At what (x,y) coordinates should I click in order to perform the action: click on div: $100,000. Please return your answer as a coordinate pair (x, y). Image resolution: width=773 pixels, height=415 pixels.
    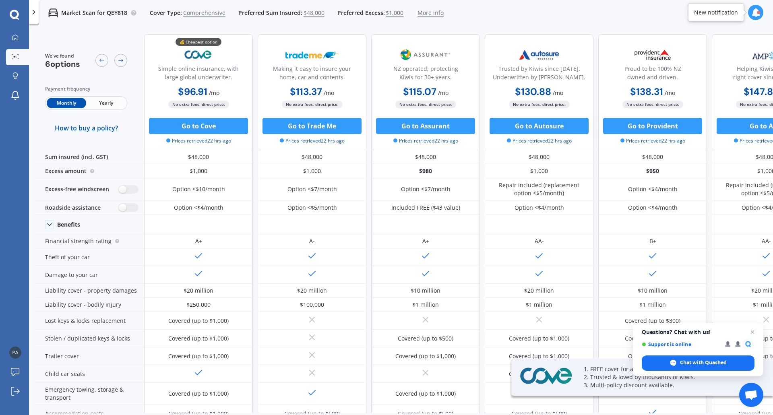
    Looking at the image, I should click on (312, 305).